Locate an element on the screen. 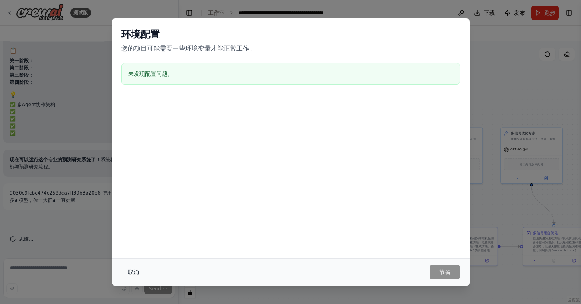 The image size is (581, 304). font: 节省 is located at coordinates (444, 272).